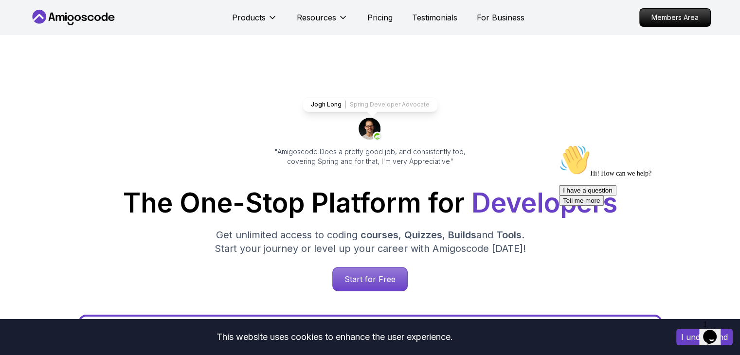 This screenshot has width=740, height=355. Describe the element at coordinates (6, 8) in the screenshot. I see `span: 1` at that location.